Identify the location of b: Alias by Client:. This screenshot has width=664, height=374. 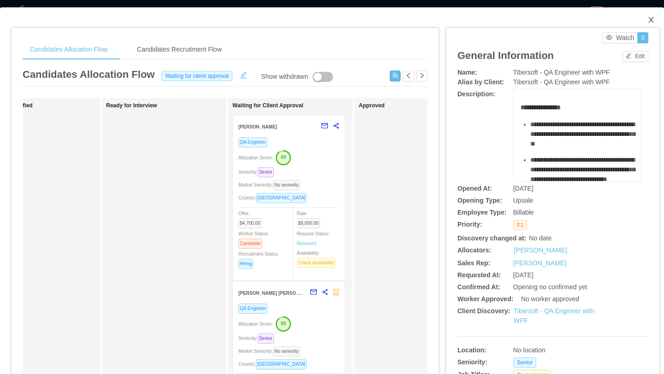
(481, 82).